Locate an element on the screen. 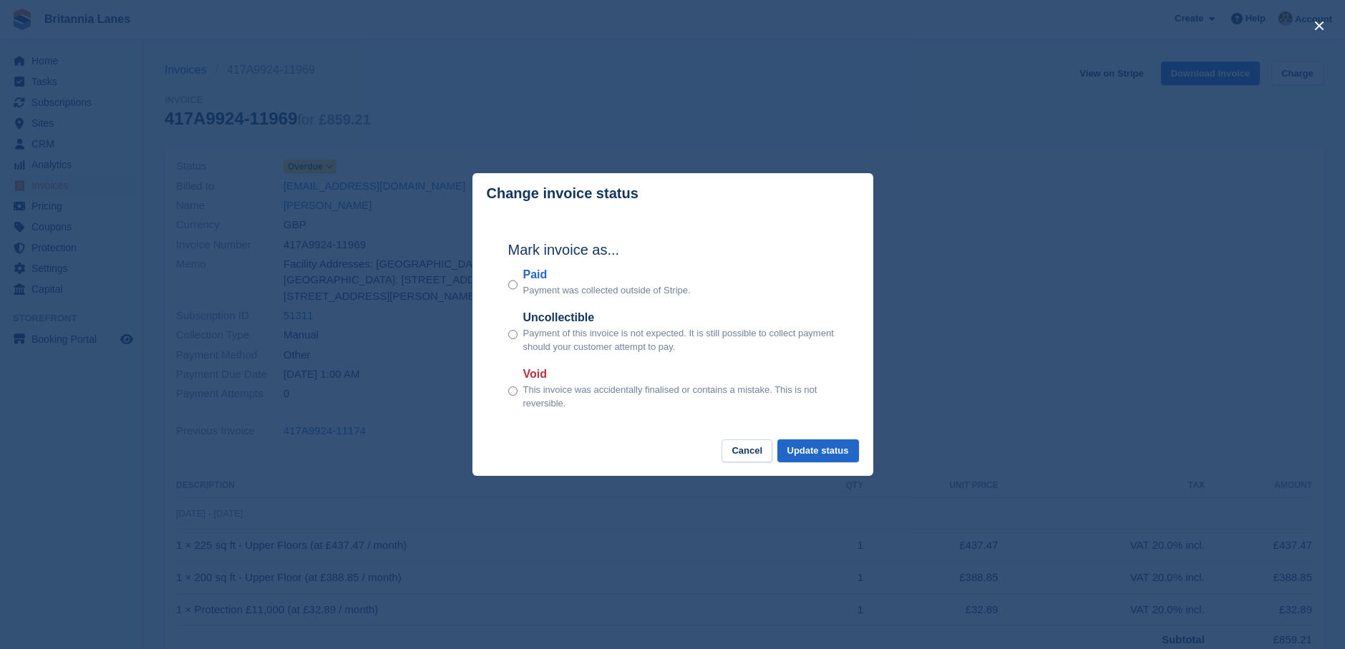  h2: Mark invoice as... is located at coordinates (673, 250).